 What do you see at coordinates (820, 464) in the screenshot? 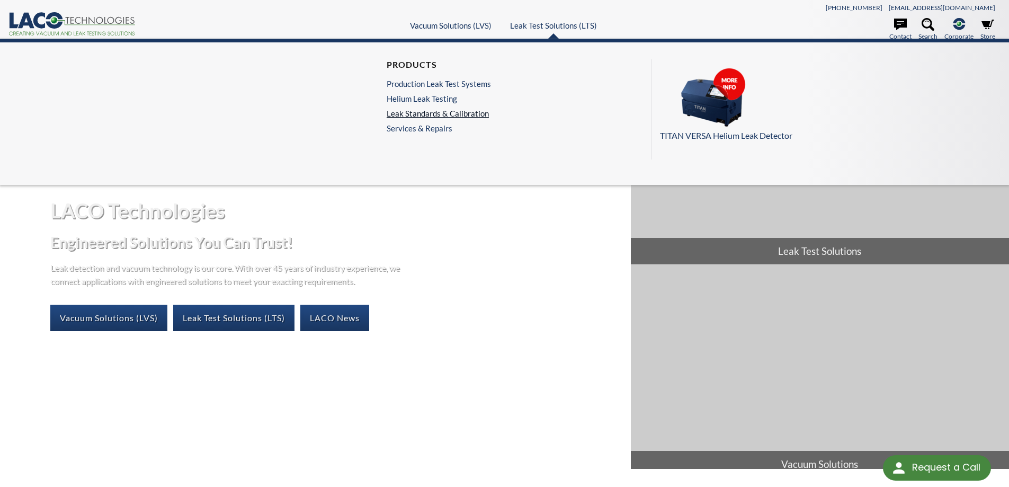
I see `span: Vacuum Solutions` at bounding box center [820, 464].